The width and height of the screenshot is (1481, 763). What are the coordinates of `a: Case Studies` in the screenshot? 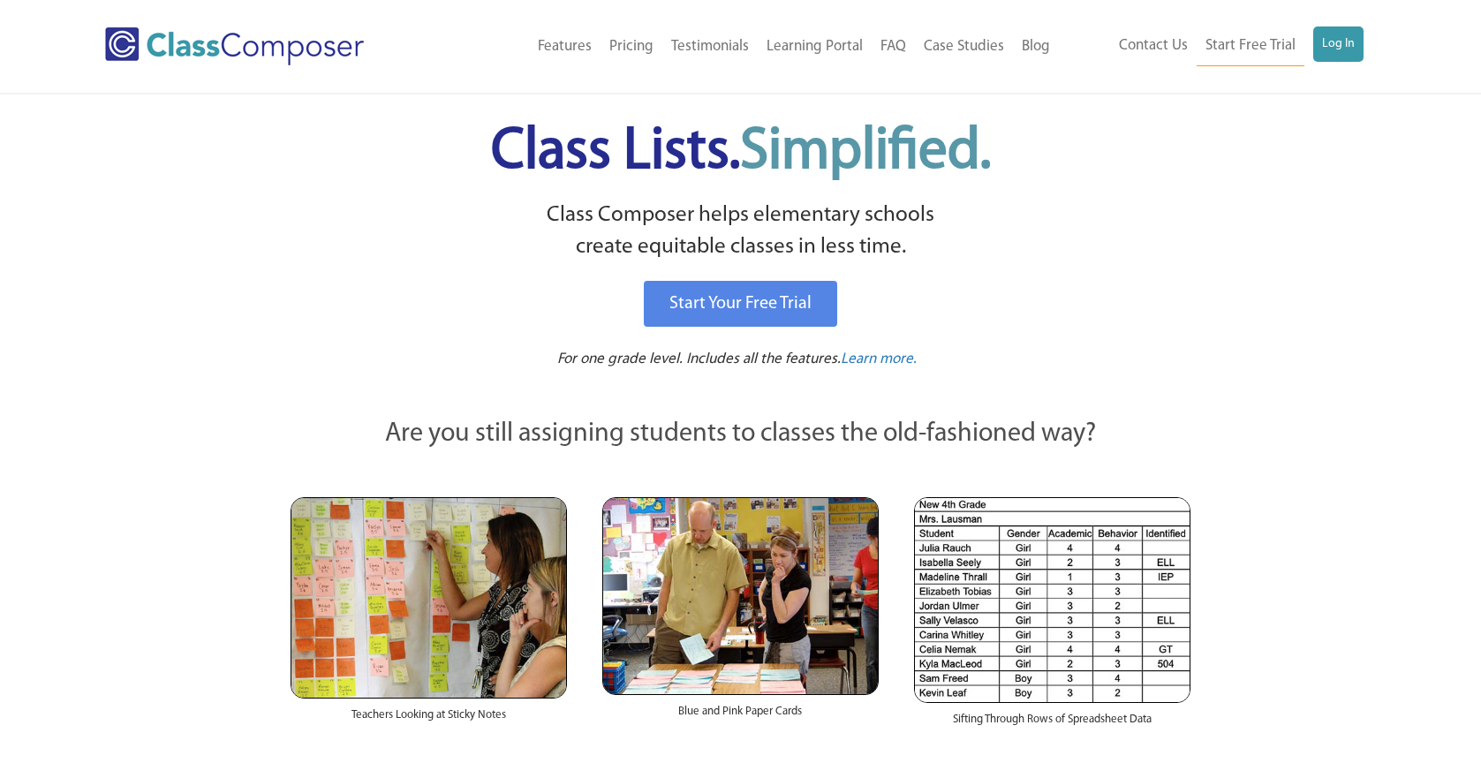 It's located at (964, 47).